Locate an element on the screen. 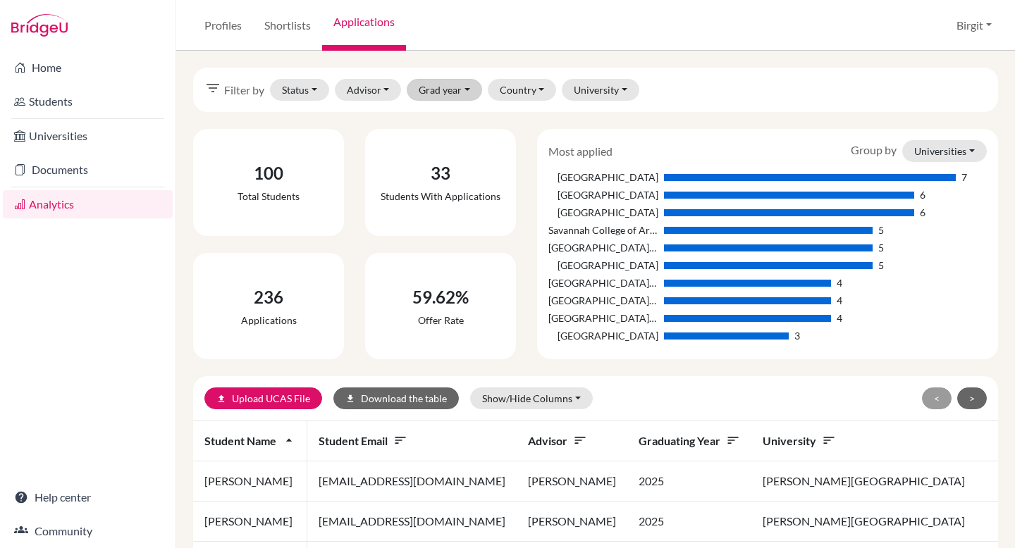  button: Country is located at coordinates (522, 90).